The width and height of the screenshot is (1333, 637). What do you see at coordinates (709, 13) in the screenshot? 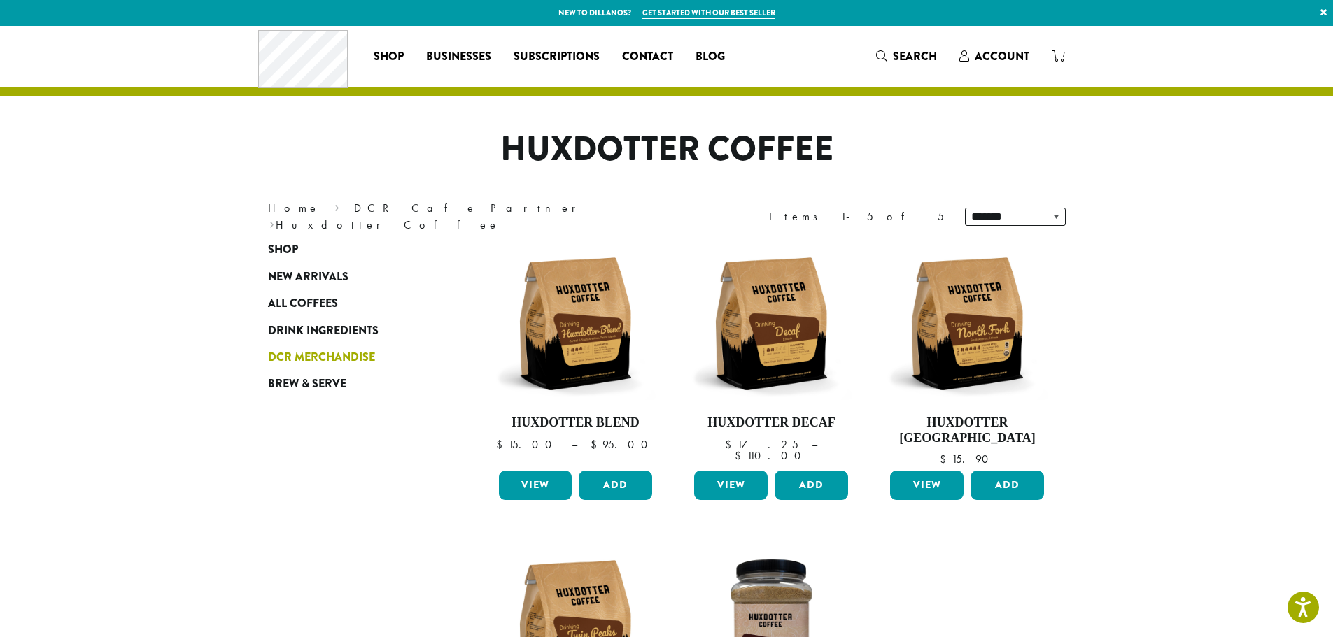
I see `a: Get started with our best seller` at bounding box center [709, 13].